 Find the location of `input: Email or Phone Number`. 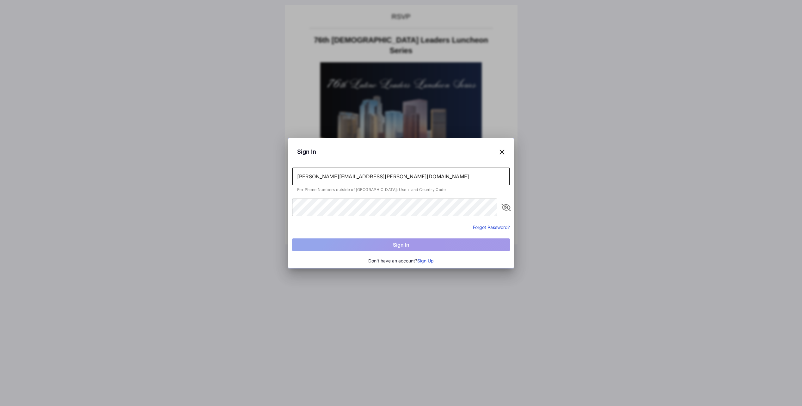

input: Email or Phone Number is located at coordinates (401, 176).